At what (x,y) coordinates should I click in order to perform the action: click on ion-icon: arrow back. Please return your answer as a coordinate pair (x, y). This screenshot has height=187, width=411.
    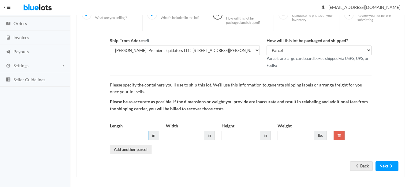
    Looking at the image, I should click on (357, 166).